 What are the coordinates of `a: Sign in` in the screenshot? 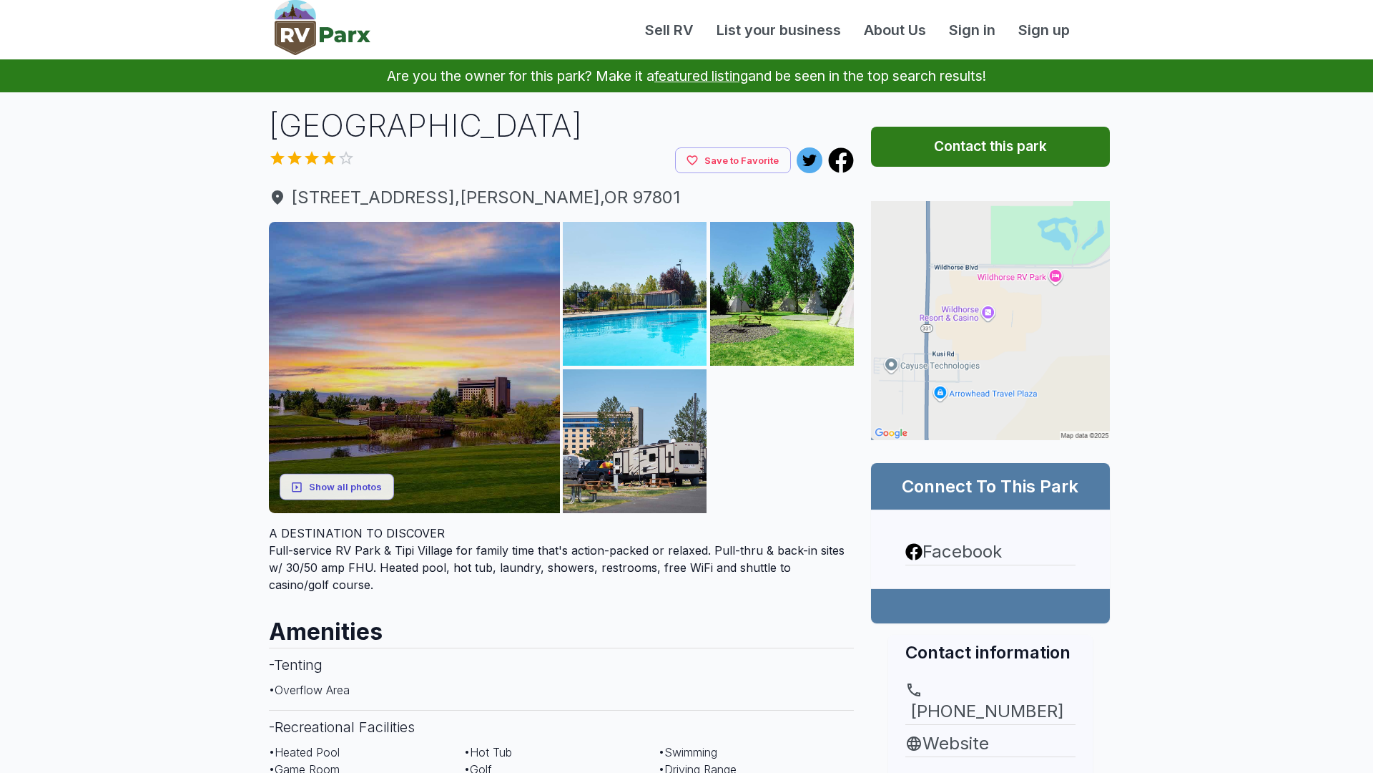 It's located at (972, 30).